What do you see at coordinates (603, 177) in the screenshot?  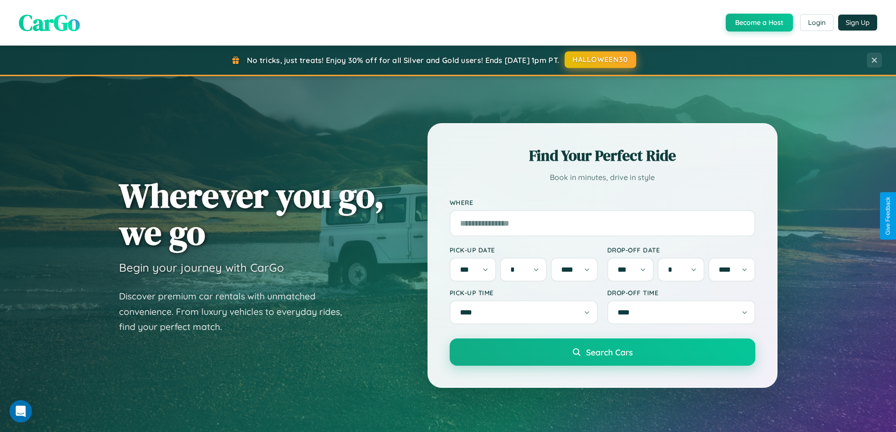 I see `p: Book in minutes, drive in style` at bounding box center [603, 177].